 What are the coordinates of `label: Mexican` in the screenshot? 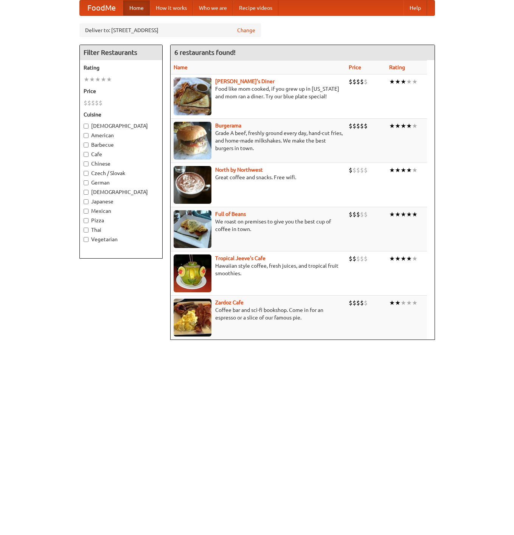 It's located at (121, 211).